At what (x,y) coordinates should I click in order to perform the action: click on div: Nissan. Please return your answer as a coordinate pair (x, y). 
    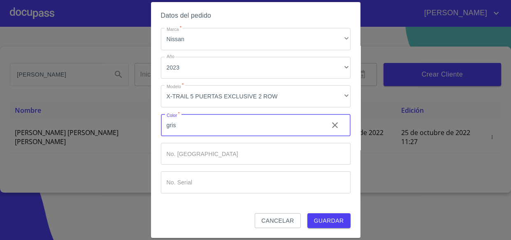
    Looking at the image, I should click on (255, 39).